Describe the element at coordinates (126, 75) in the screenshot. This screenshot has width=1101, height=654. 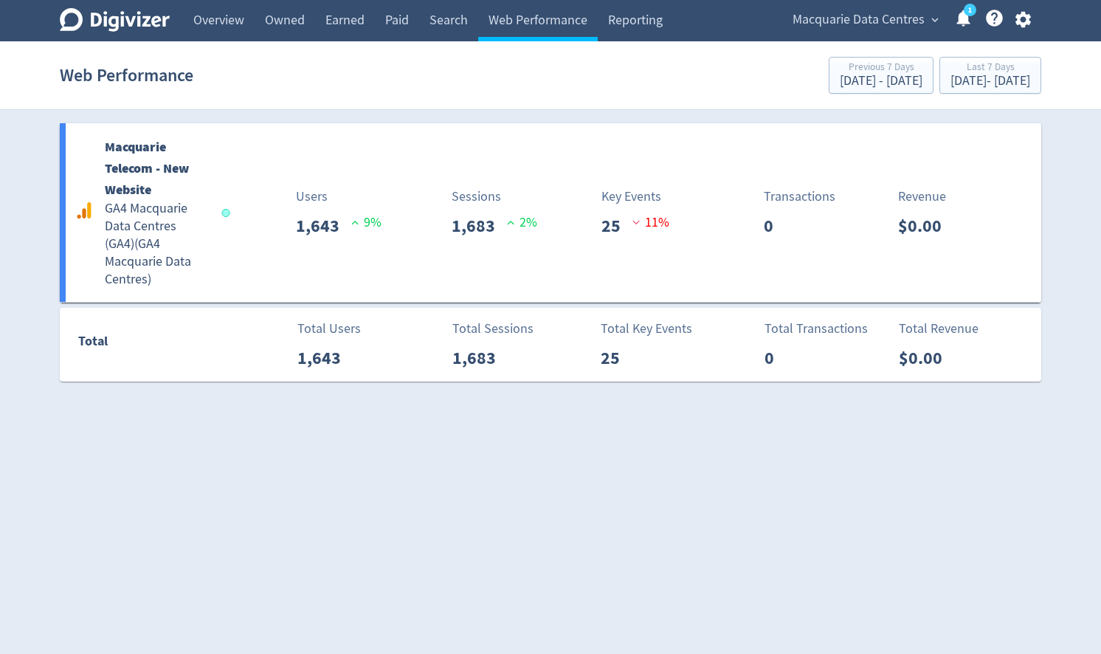
I see `h1: Web Performance` at that location.